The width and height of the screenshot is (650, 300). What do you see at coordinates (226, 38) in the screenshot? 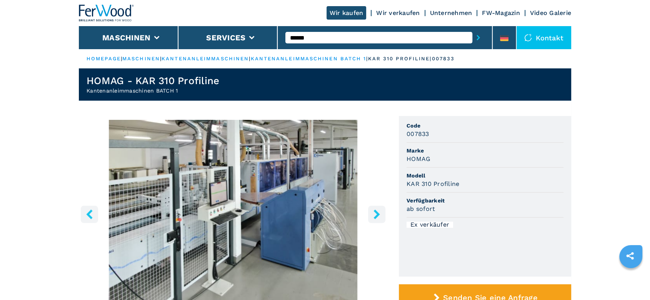
I see `button: Services` at bounding box center [226, 38].